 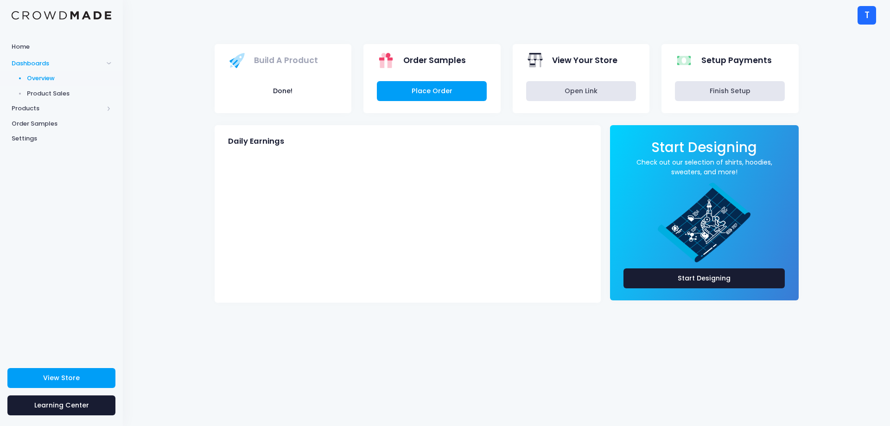 I want to click on span: Home, so click(x=61, y=47).